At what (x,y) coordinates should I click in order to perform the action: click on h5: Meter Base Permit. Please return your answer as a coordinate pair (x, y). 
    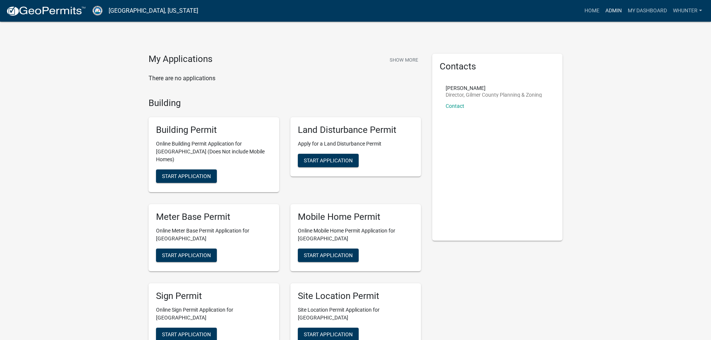
    Looking at the image, I should click on (214, 217).